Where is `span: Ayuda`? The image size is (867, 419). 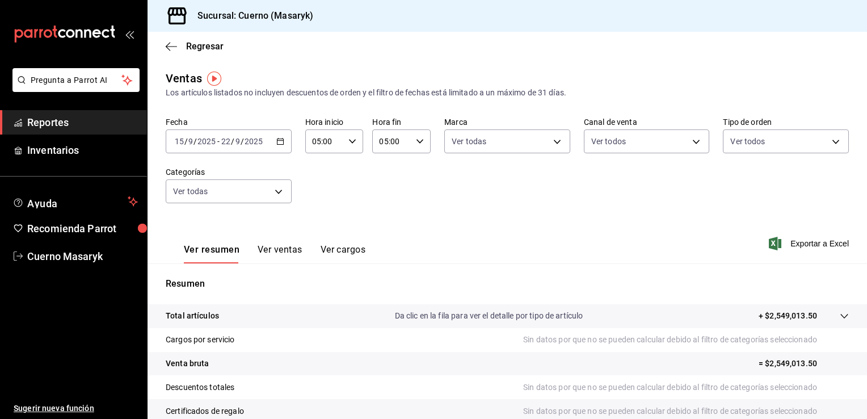 span: Ayuda is located at coordinates (75, 201).